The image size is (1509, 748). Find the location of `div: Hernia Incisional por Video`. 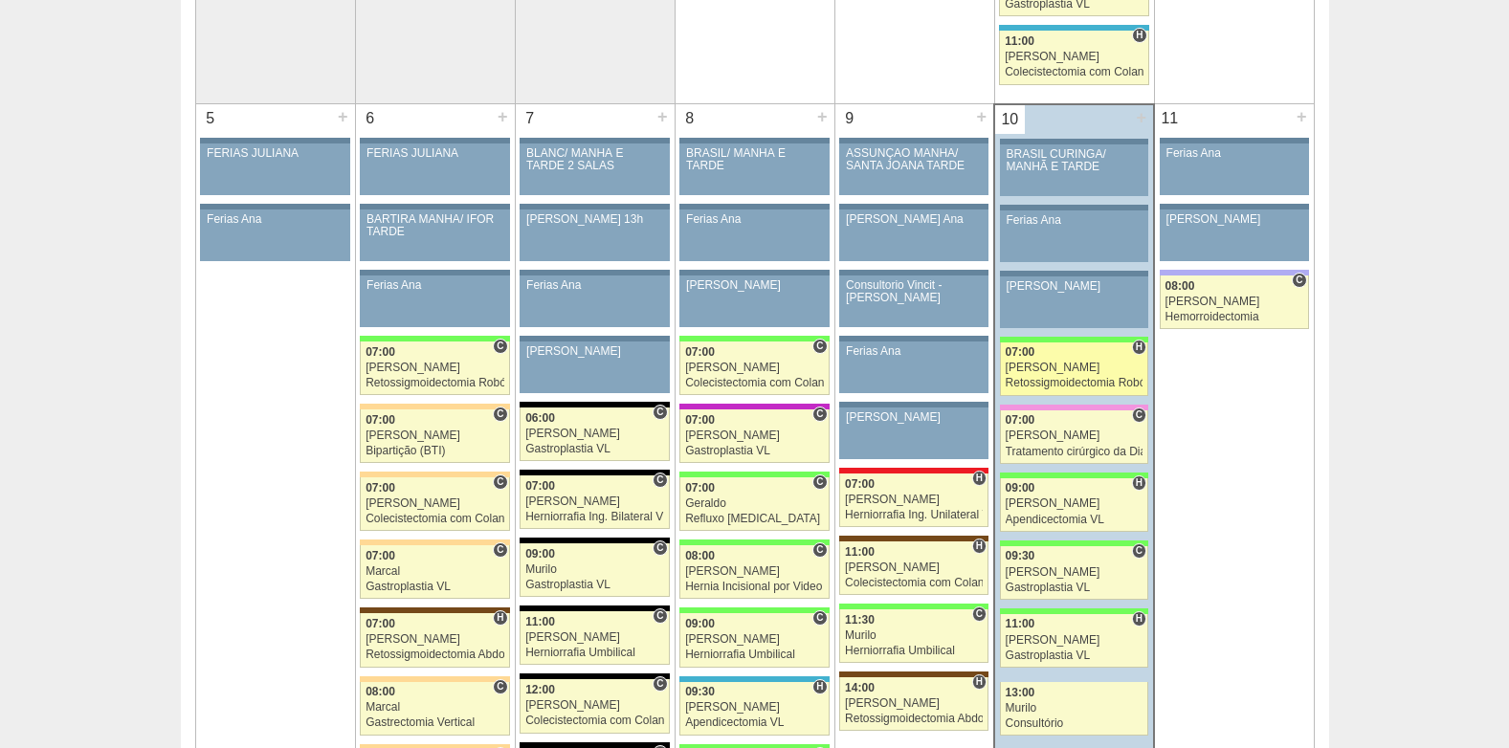

div: Hernia Incisional por Video is located at coordinates (754, 587).